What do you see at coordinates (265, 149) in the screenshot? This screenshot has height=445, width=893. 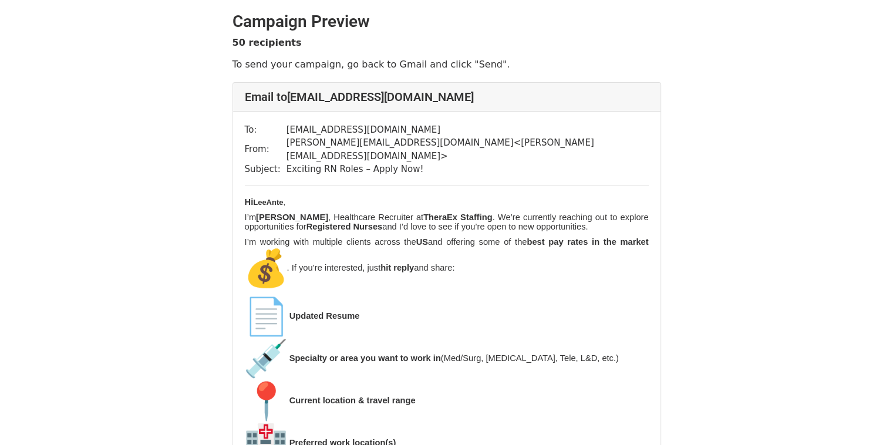 I see `td: From:` at bounding box center [265, 149].